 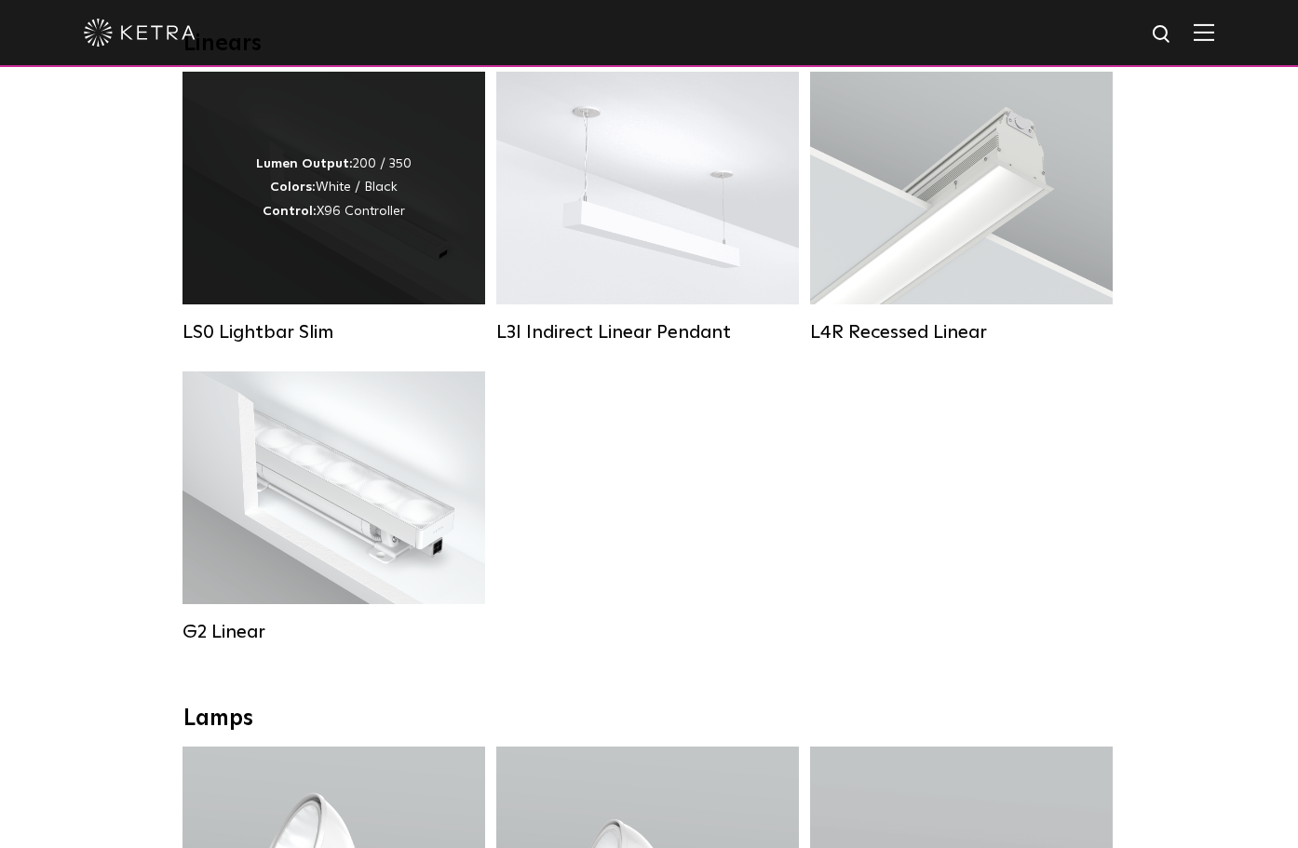 I want to click on div: L3I Indirect Linear Pendant, so click(x=647, y=332).